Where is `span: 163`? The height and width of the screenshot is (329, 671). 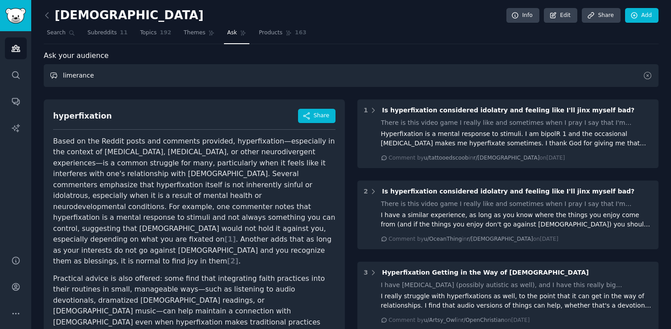
span: 163 is located at coordinates (301, 33).